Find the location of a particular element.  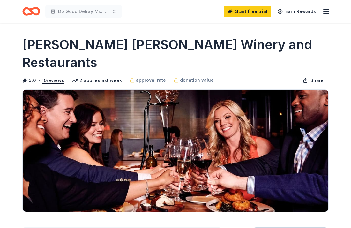

a: Start free trial is located at coordinates (247, 11).